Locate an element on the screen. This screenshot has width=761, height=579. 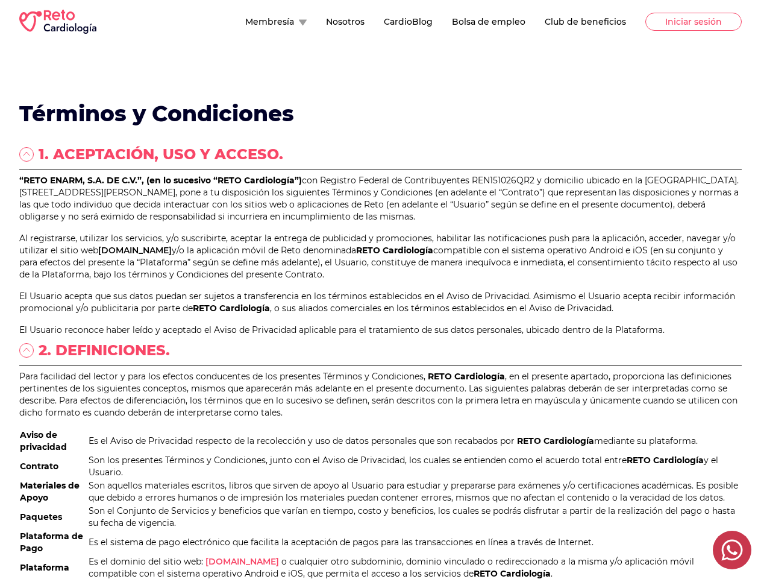
td: Son los presentes Términos y Condiciones, junto con el Aviso de Privacidad, los cuales se entiend... is located at coordinates (415, 466).